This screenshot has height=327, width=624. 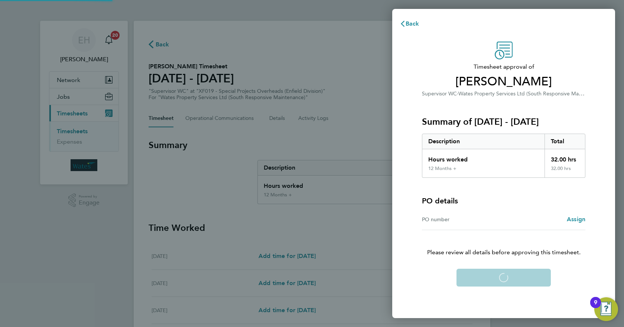 What do you see at coordinates (440, 201) in the screenshot?
I see `h4: PO details` at bounding box center [440, 201].